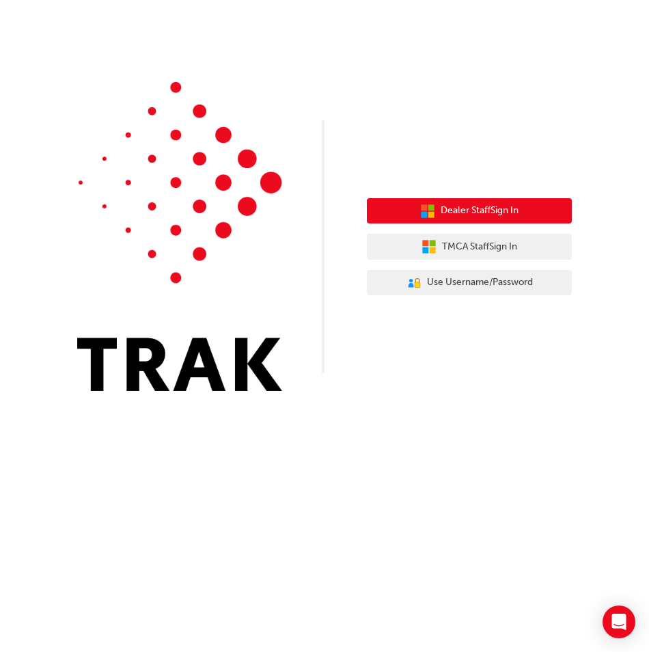 The width and height of the screenshot is (649, 652). What do you see at coordinates (469, 211) in the screenshot?
I see `button: Dealer StaffSign In` at bounding box center [469, 211].